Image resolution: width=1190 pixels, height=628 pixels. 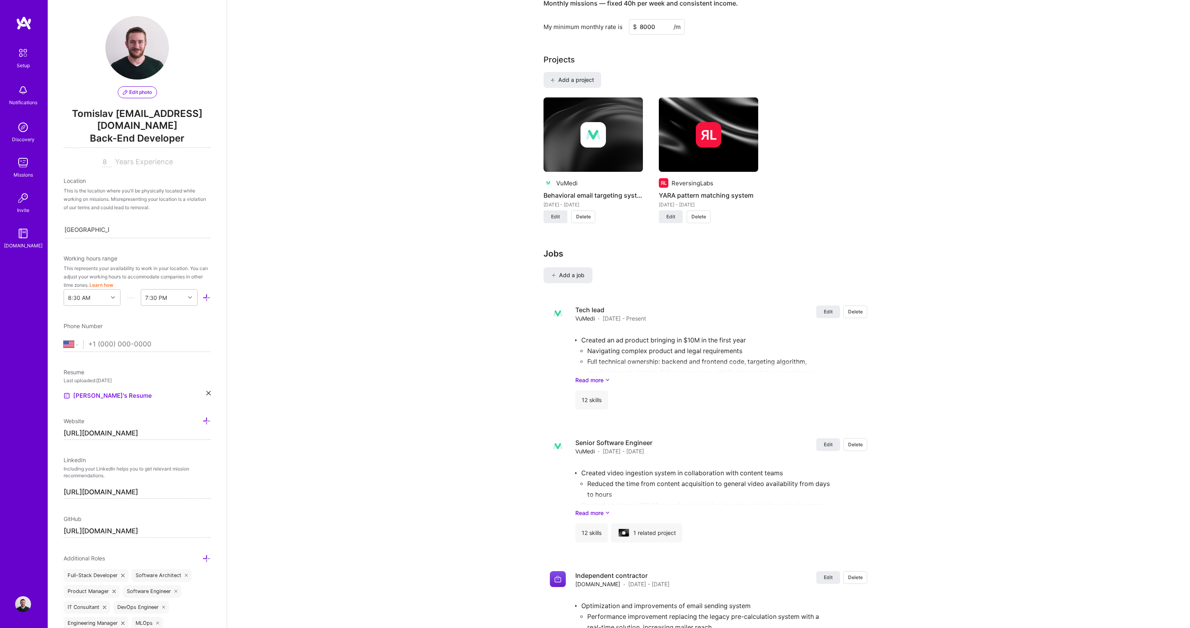 What do you see at coordinates (67, 395) in the screenshot?
I see `img: Resume` at bounding box center [67, 395].